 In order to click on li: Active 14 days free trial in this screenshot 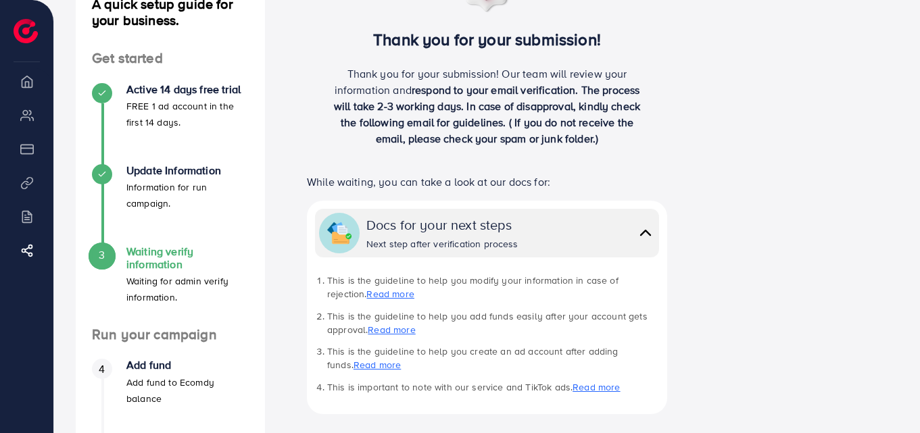, I will do `click(170, 124)`.